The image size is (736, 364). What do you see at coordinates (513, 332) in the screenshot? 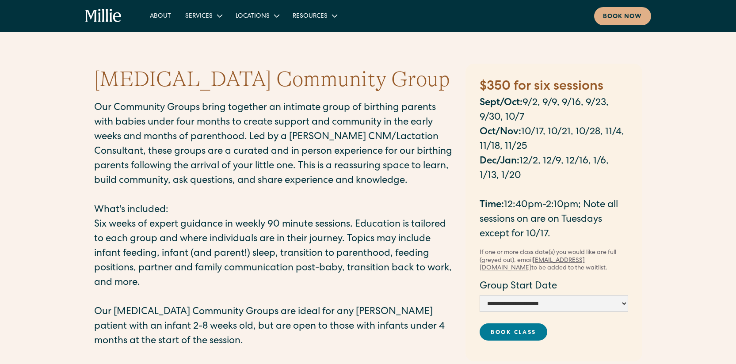
I see `a: Book Class` at bounding box center [513, 332].